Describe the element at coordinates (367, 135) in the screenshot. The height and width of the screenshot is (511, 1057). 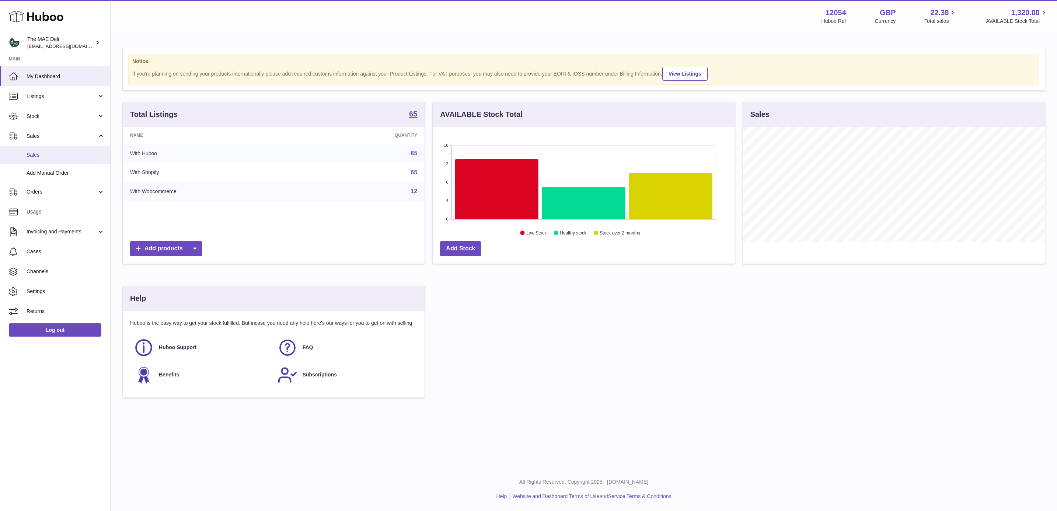
I see `th: Quantity` at that location.